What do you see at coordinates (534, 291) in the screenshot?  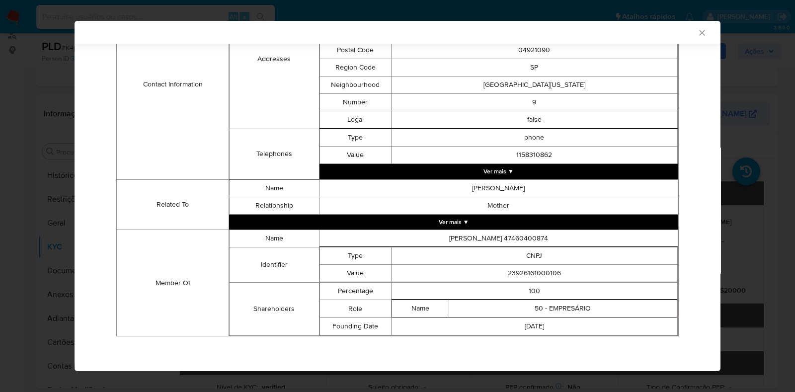 I see `td: 100` at bounding box center [534, 291].